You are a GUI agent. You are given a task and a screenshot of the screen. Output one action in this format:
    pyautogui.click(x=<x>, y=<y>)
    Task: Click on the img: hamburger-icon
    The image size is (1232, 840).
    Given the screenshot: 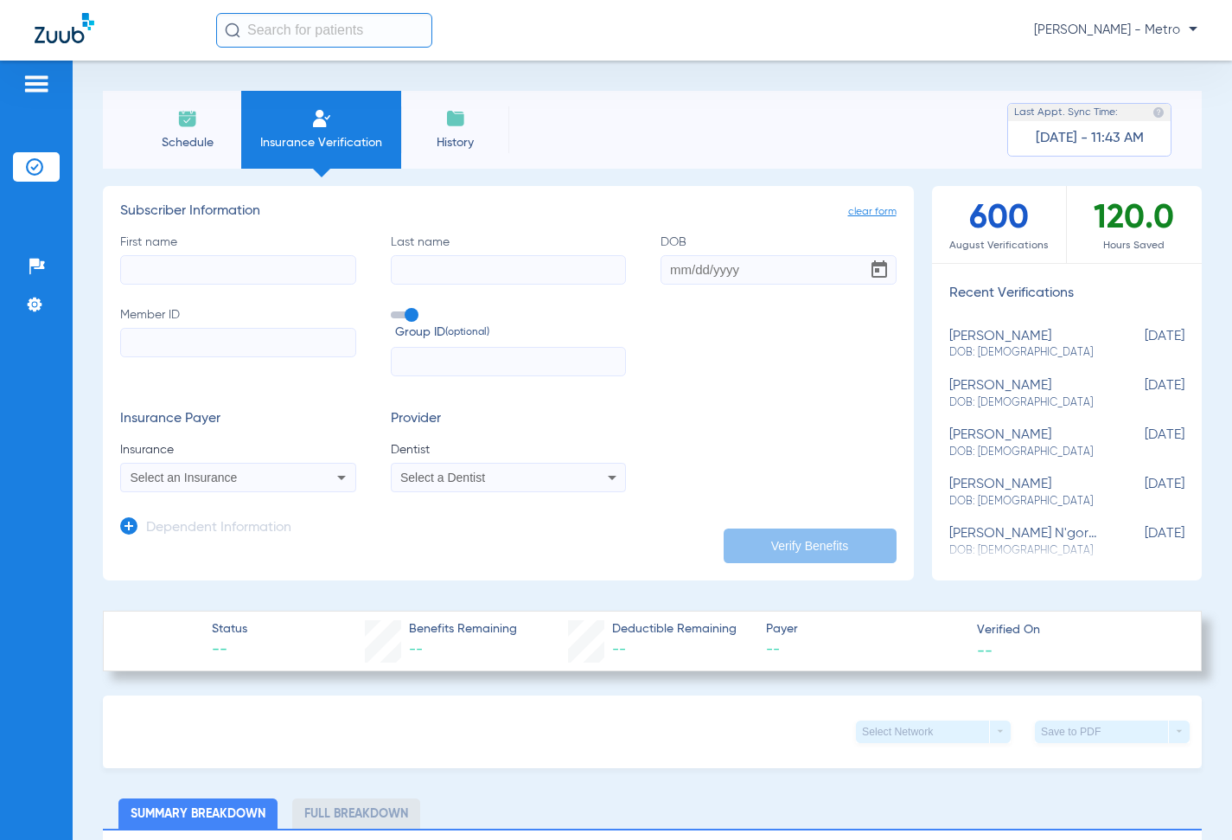 What is the action you would take?
    pyautogui.click(x=36, y=84)
    